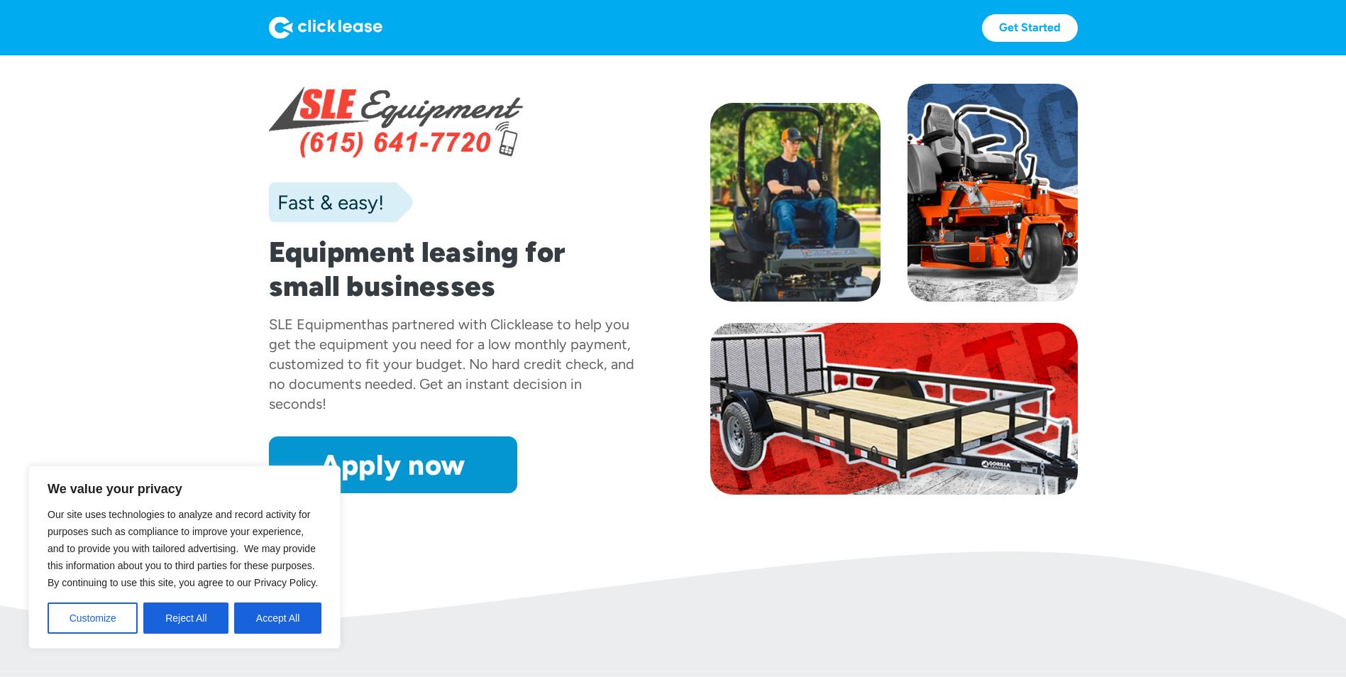 The height and width of the screenshot is (677, 1346). I want to click on div: We value your privacy, so click(184, 557).